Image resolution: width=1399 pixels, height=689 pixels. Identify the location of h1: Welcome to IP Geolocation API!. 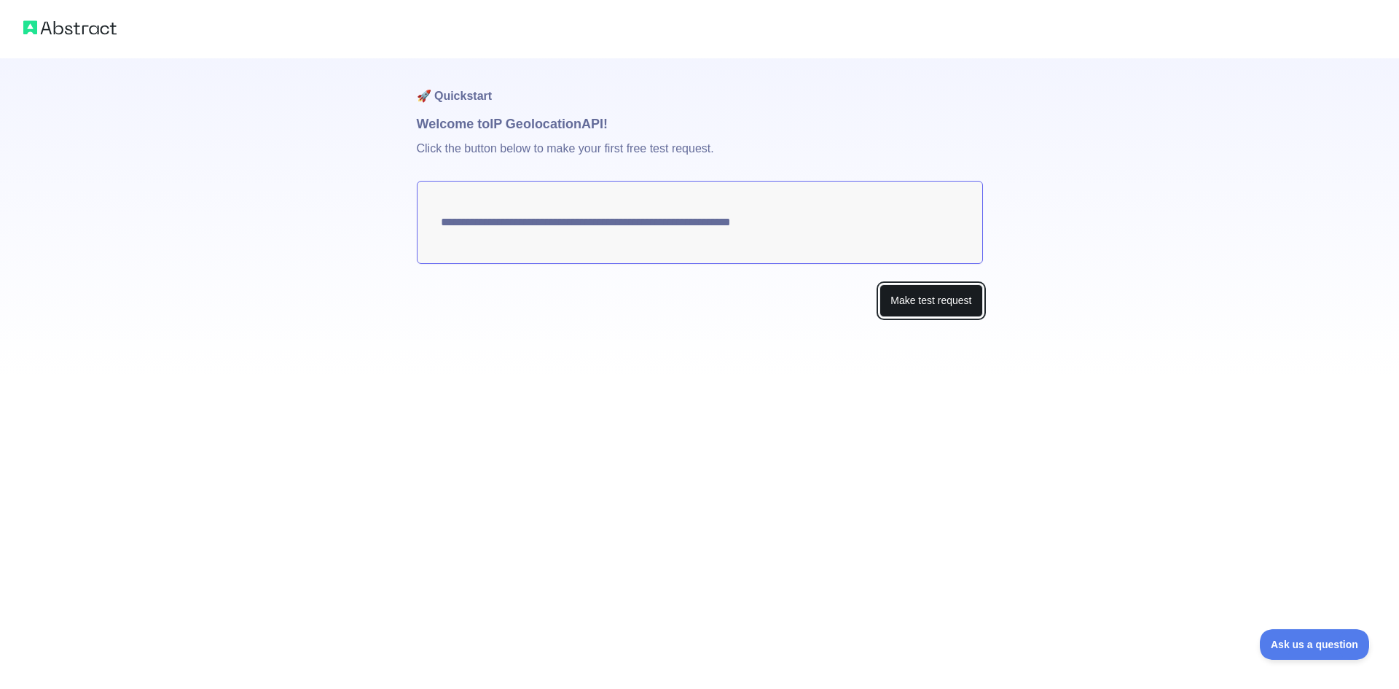
(700, 124).